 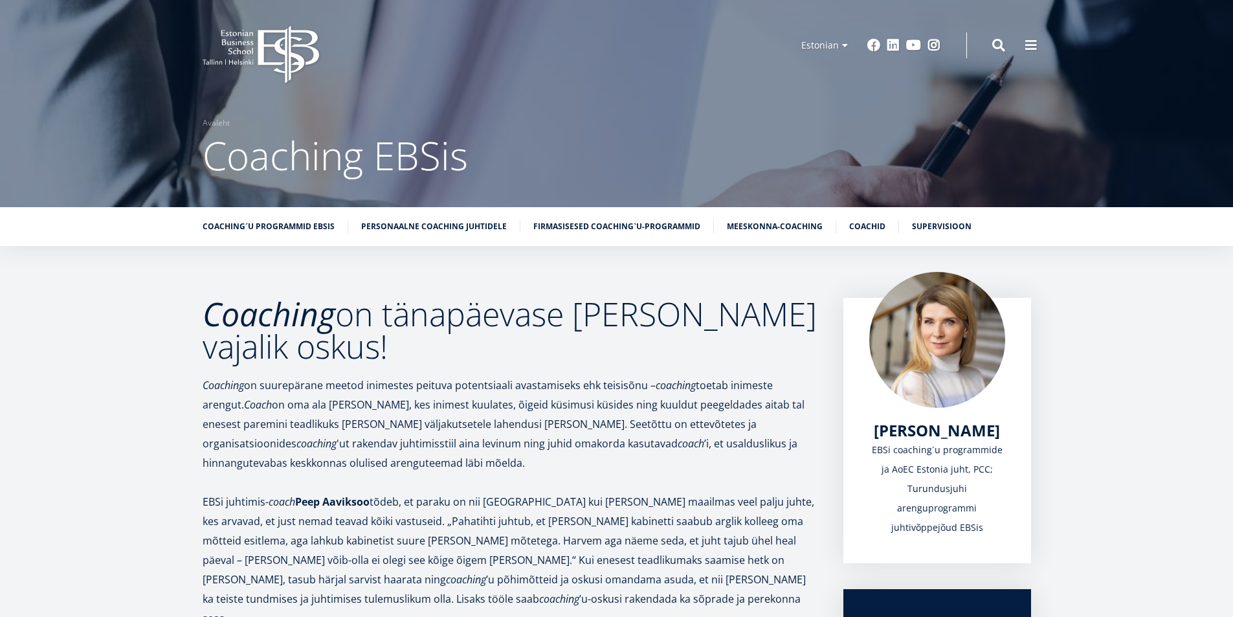 What do you see at coordinates (937, 488) in the screenshot?
I see `div: EBSi coaching´u programmide ja AoEC Estonia juht, PCC; Turundusjuhi arenguprogrammi juhtivõppejõu...` at bounding box center [937, 488].